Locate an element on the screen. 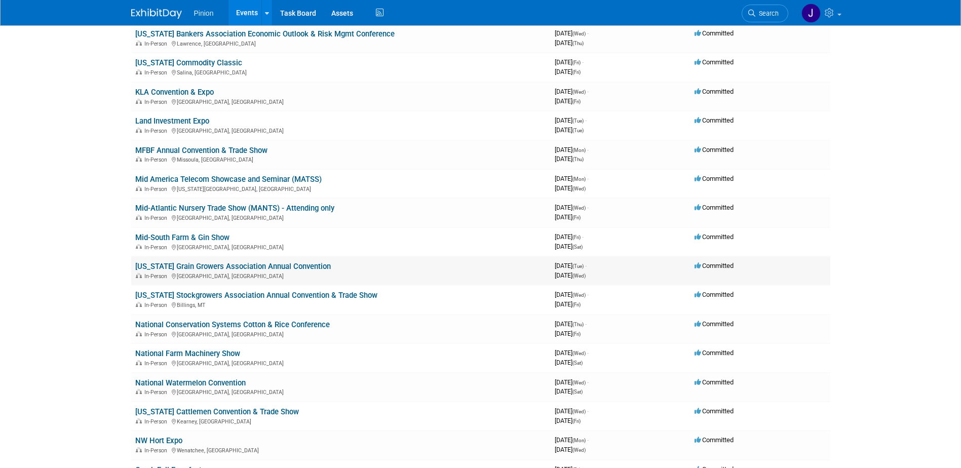  a: National Farm Machinery Show is located at coordinates (187, 353).